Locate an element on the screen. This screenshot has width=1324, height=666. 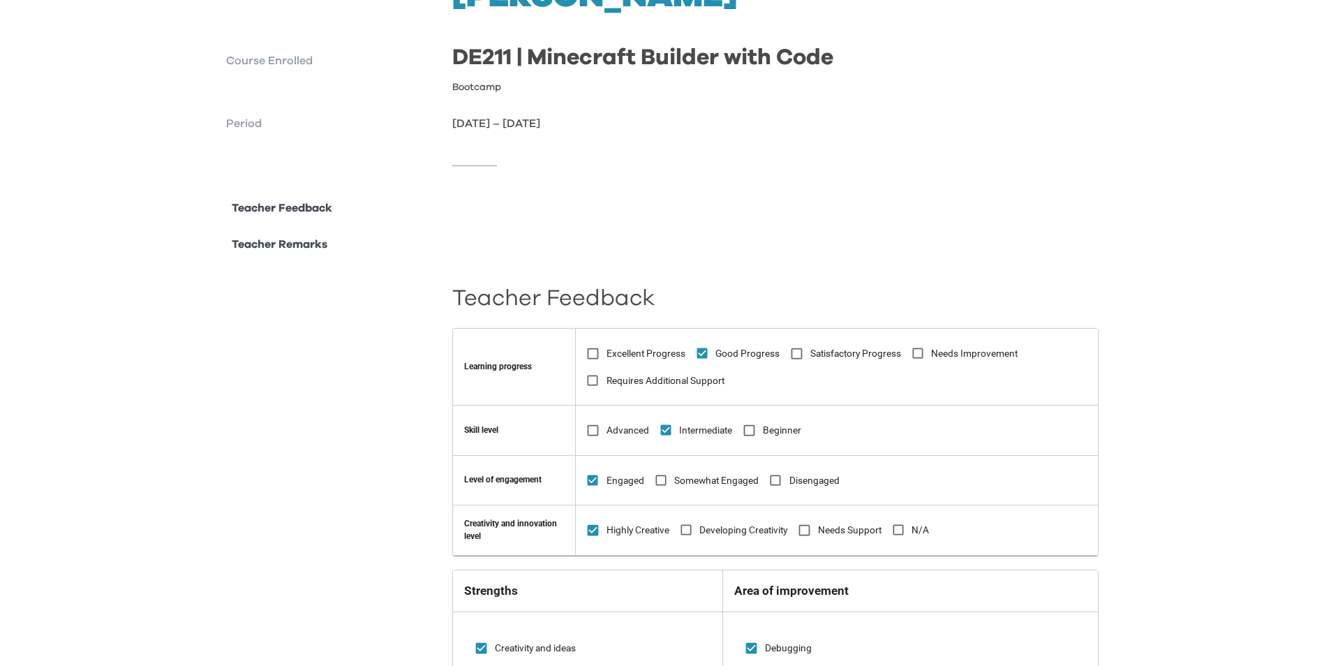
span: N/A is located at coordinates (920, 530).